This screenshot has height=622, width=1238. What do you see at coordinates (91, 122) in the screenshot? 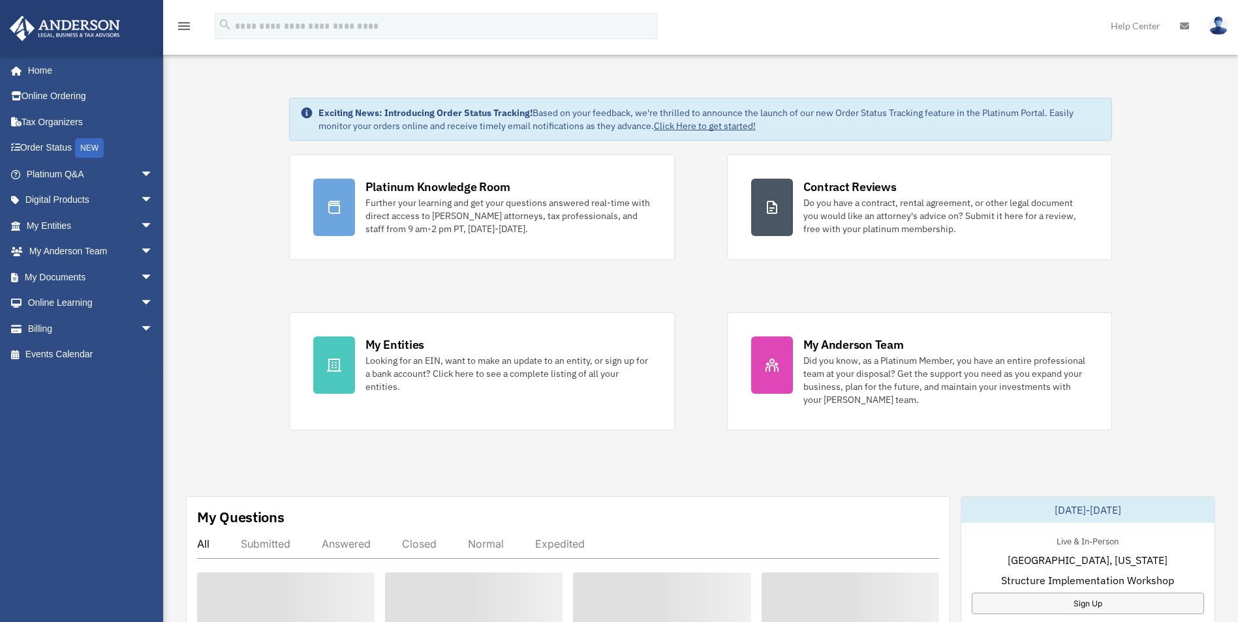
I see `a: Tax Organizers` at bounding box center [91, 122].